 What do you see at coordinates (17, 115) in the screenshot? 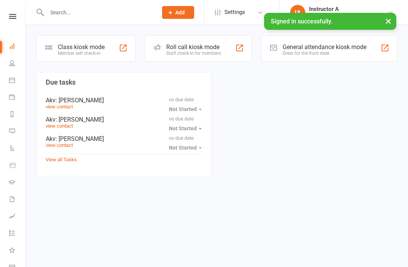
I see `a: Reports` at bounding box center [17, 115].